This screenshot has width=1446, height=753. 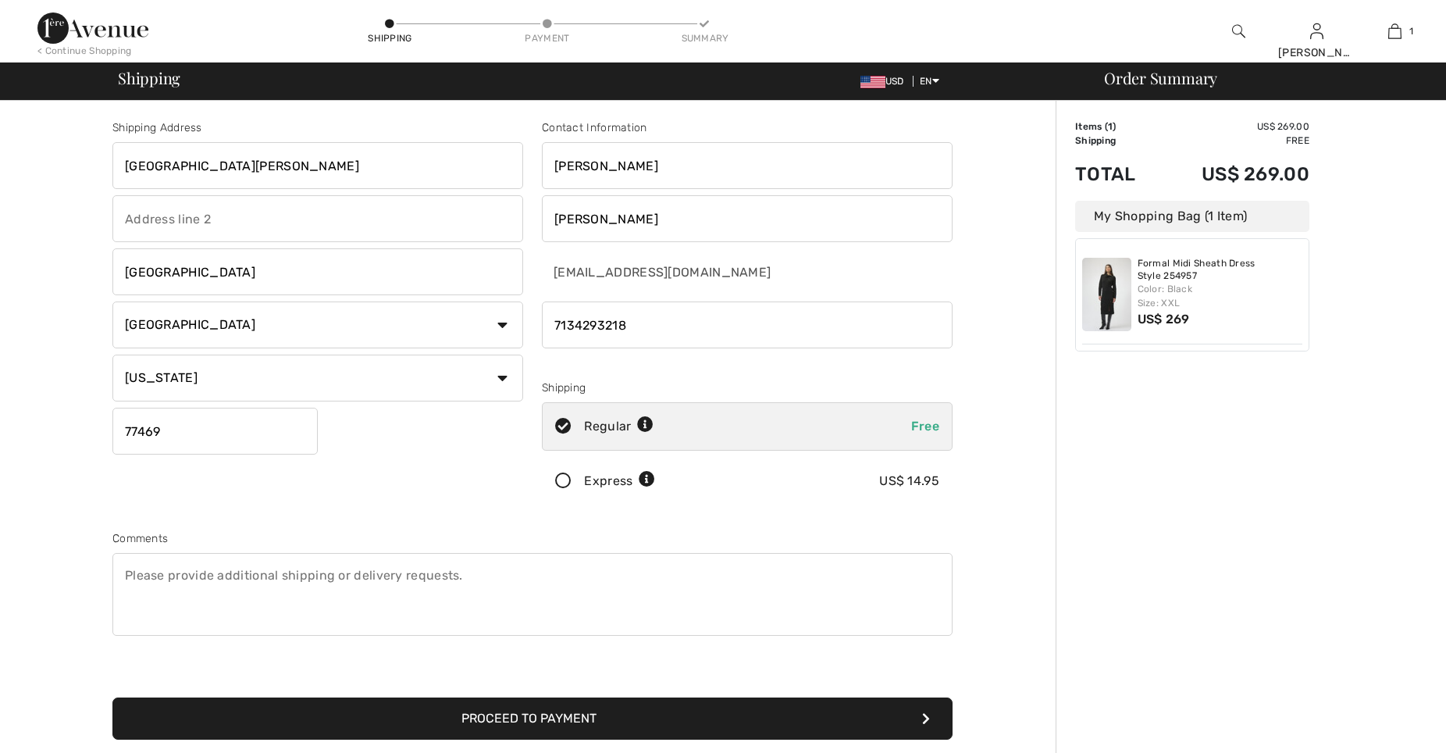 What do you see at coordinates (318, 166) in the screenshot?
I see `input: Address line 1` at bounding box center [318, 166].